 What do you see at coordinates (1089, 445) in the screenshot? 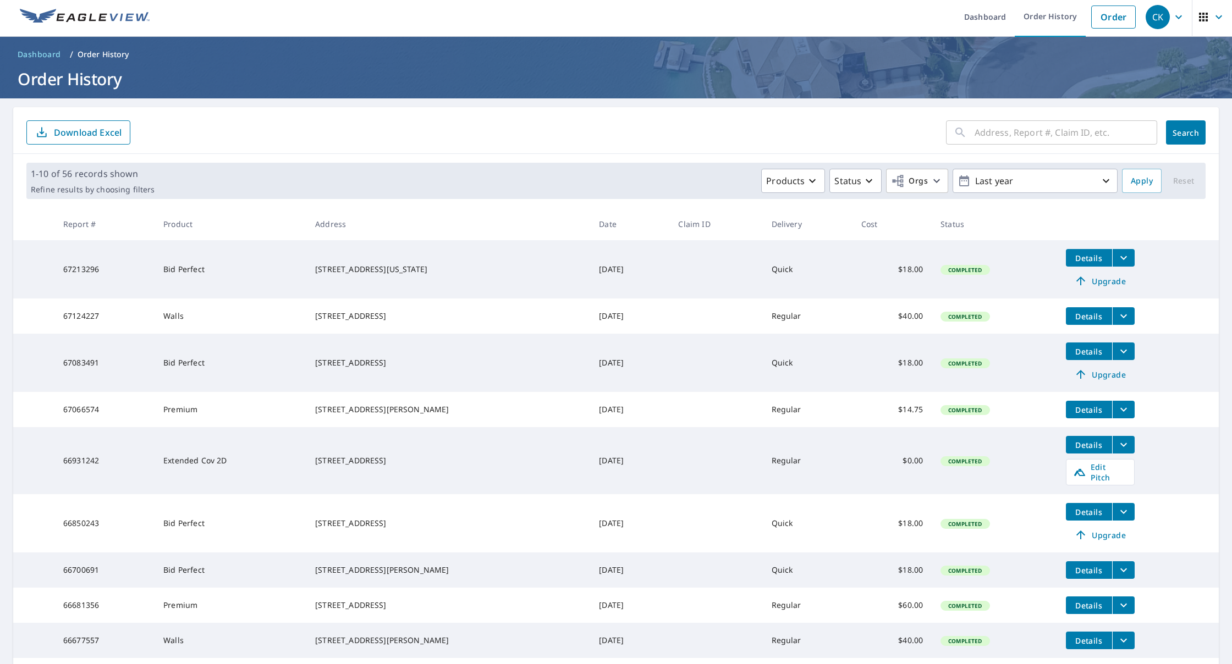
I see `button: detailsBtn-66931242` at bounding box center [1089, 445].